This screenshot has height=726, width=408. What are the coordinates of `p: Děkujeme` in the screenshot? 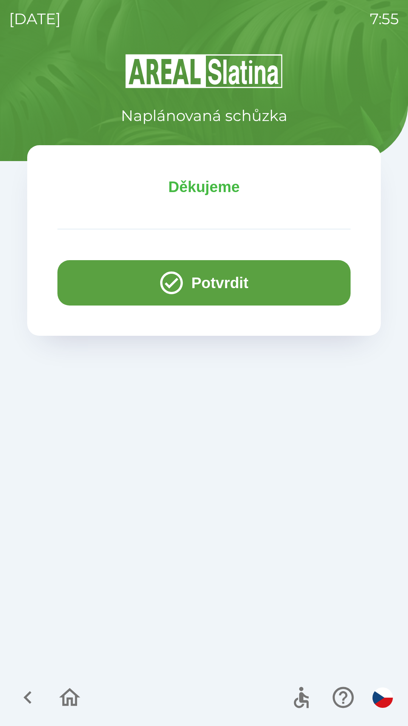 It's located at (204, 187).